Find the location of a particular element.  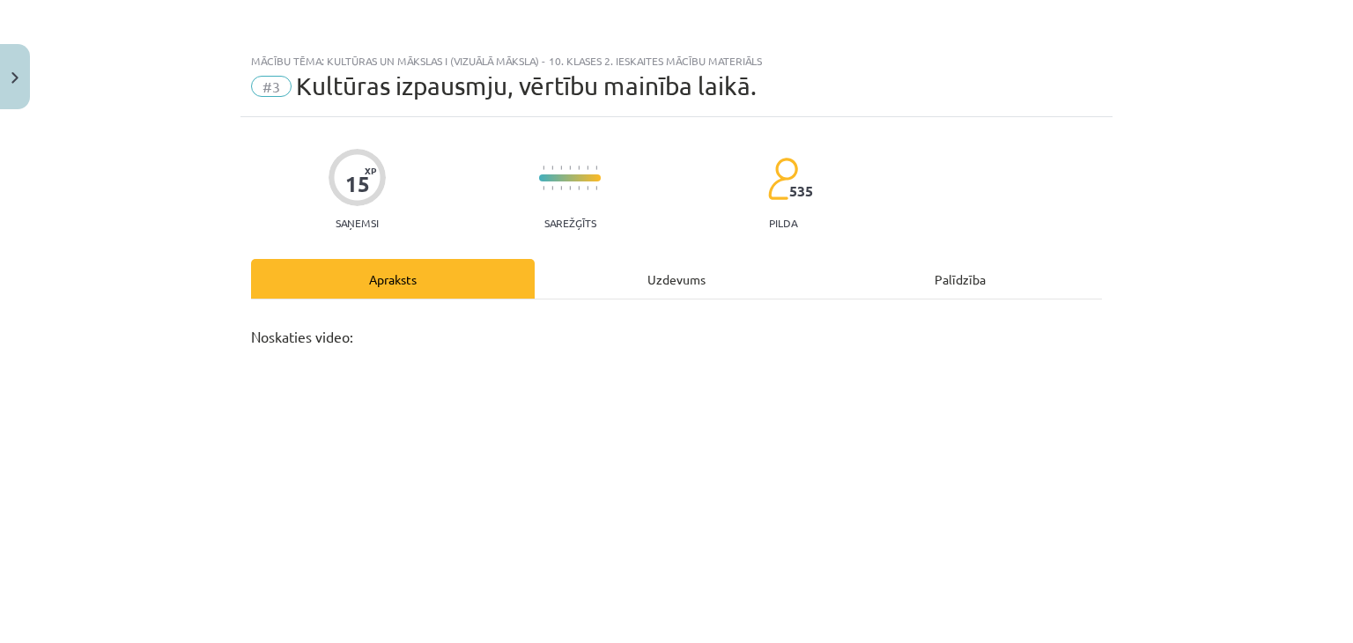

span: Kultūras izpausmju, vērtību mainība laikā. is located at coordinates (526, 85).